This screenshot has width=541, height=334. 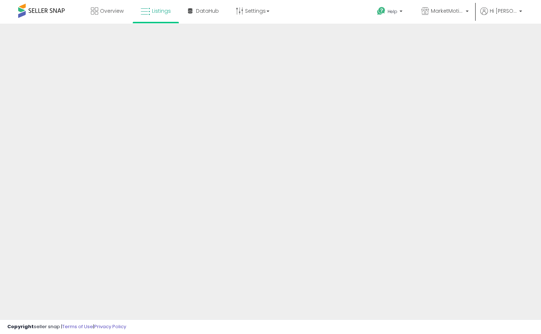 I want to click on span: Listings, so click(x=162, y=11).